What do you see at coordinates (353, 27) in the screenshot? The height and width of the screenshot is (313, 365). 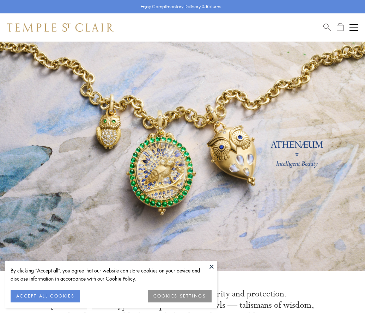 I see `button: Open navigation` at bounding box center [353, 27].